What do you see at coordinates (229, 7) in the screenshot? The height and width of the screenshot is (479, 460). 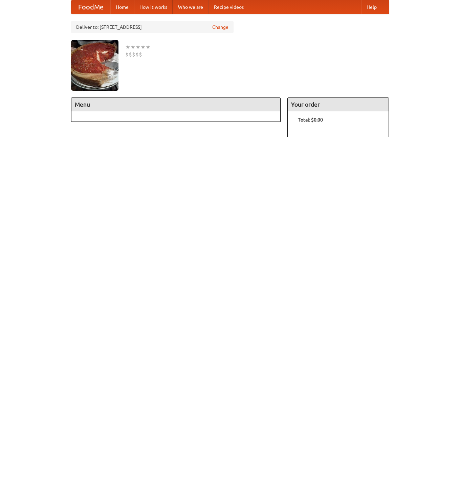 I see `a: Recipe videos` at bounding box center [229, 7].